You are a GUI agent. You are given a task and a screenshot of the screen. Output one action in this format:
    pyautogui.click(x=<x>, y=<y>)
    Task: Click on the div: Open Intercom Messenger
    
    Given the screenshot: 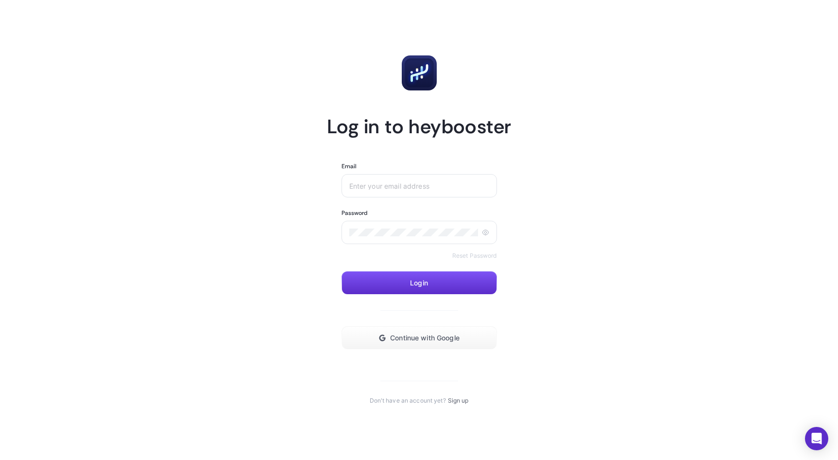 What is the action you would take?
    pyautogui.click(x=817, y=438)
    